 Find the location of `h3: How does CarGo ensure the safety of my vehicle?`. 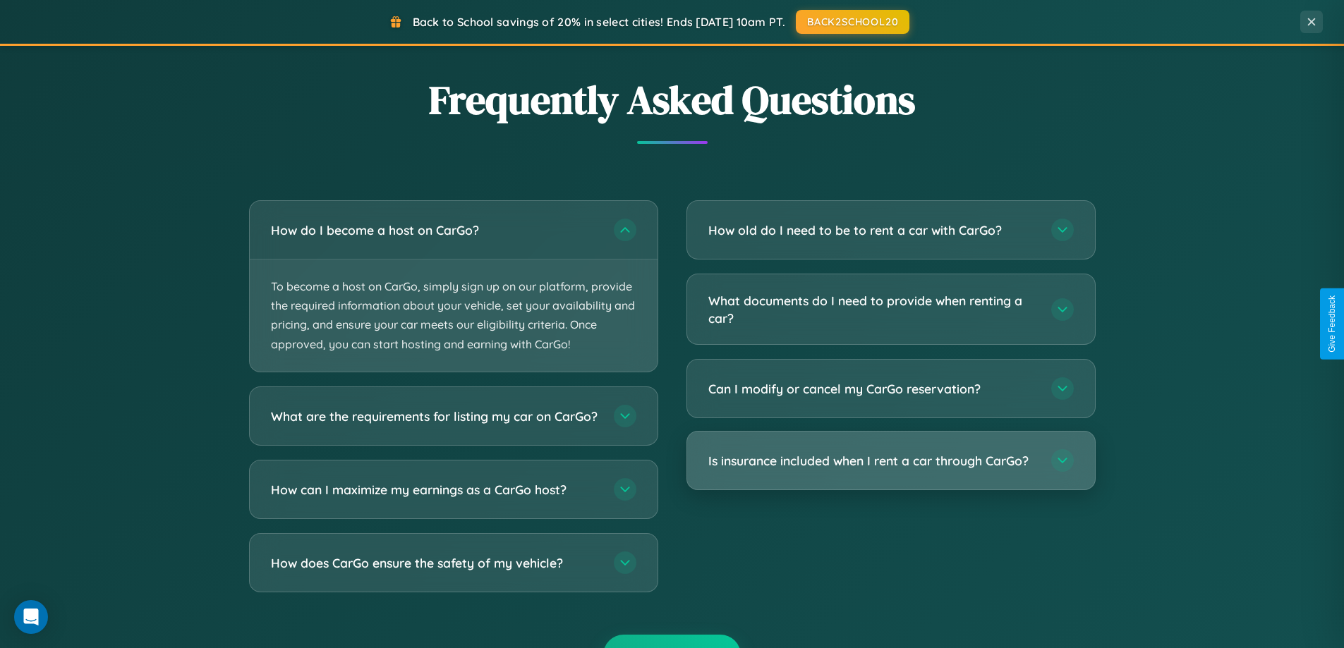

h3: How does CarGo ensure the safety of my vehicle? is located at coordinates (435, 562).